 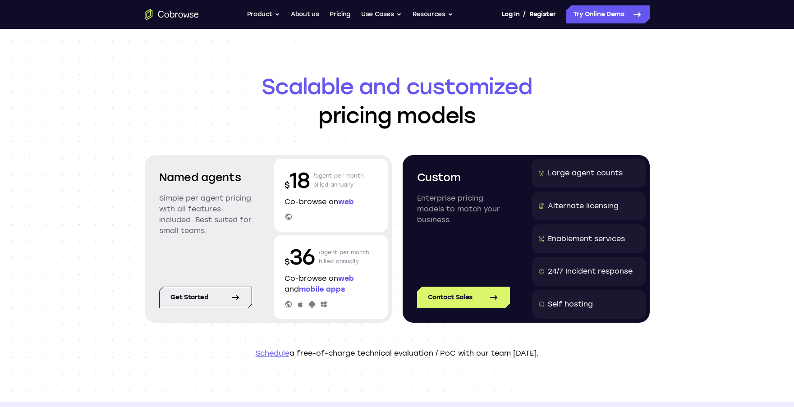 I want to click on div: Enablement services, so click(x=586, y=239).